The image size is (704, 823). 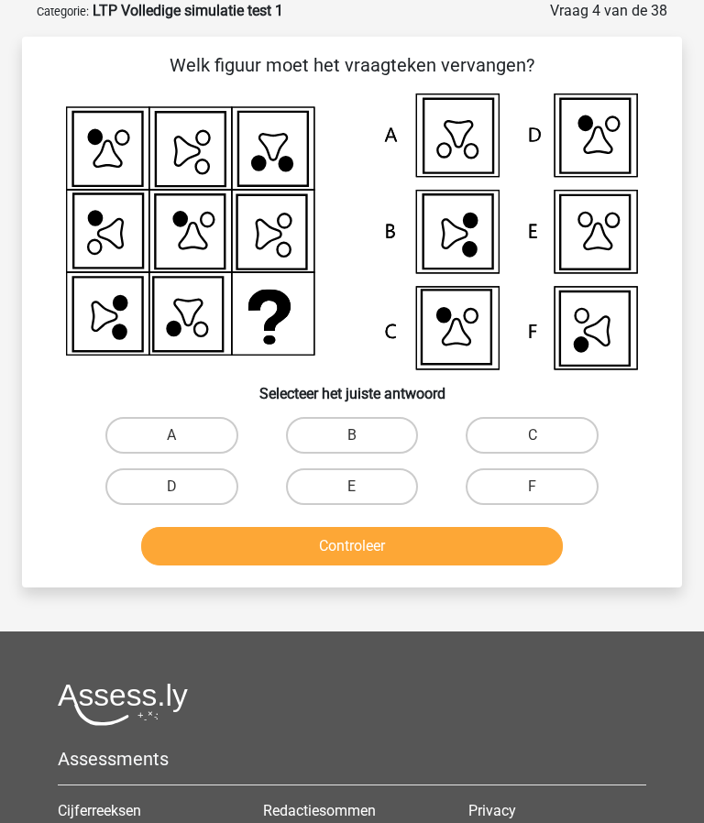 What do you see at coordinates (492, 810) in the screenshot?
I see `a: Privacy` at bounding box center [492, 810].